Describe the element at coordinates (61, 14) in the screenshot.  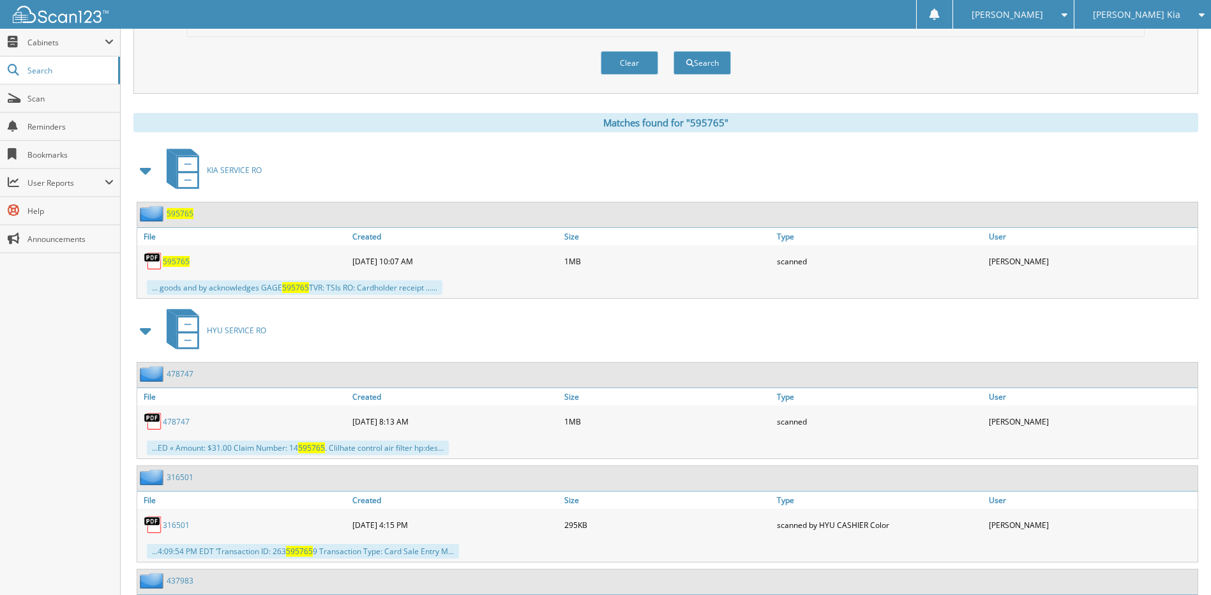
I see `img: scan123-logo-white.svg` at that location.